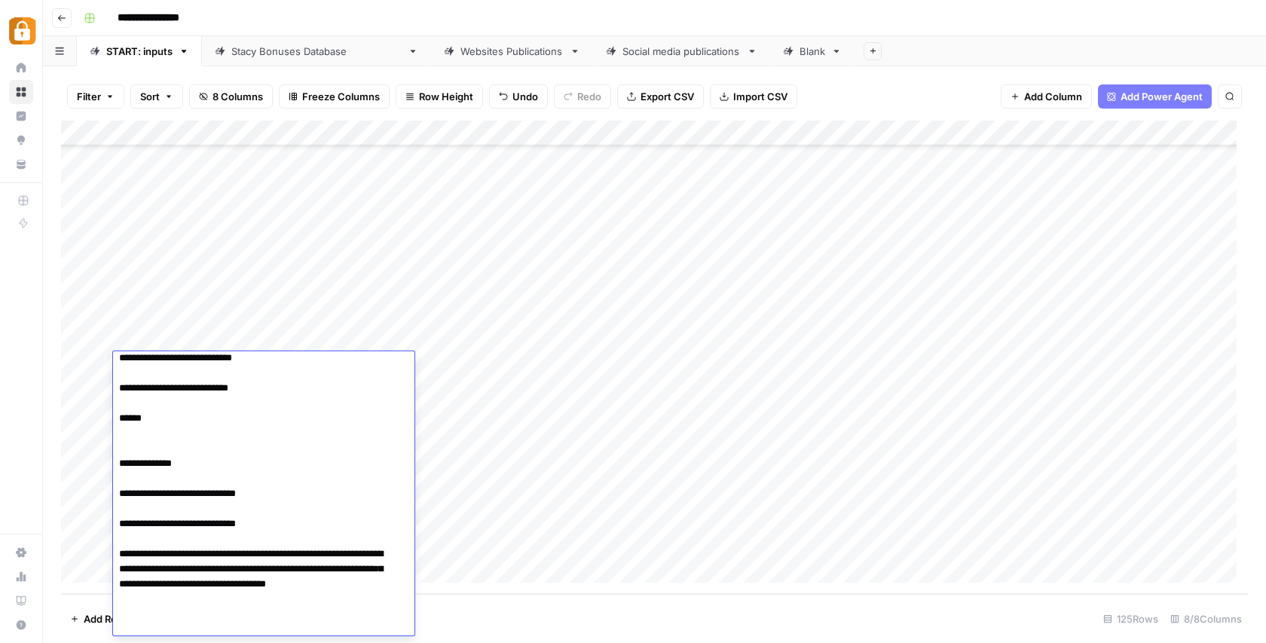  What do you see at coordinates (96, 96) in the screenshot?
I see `button: Filter` at bounding box center [96, 96].